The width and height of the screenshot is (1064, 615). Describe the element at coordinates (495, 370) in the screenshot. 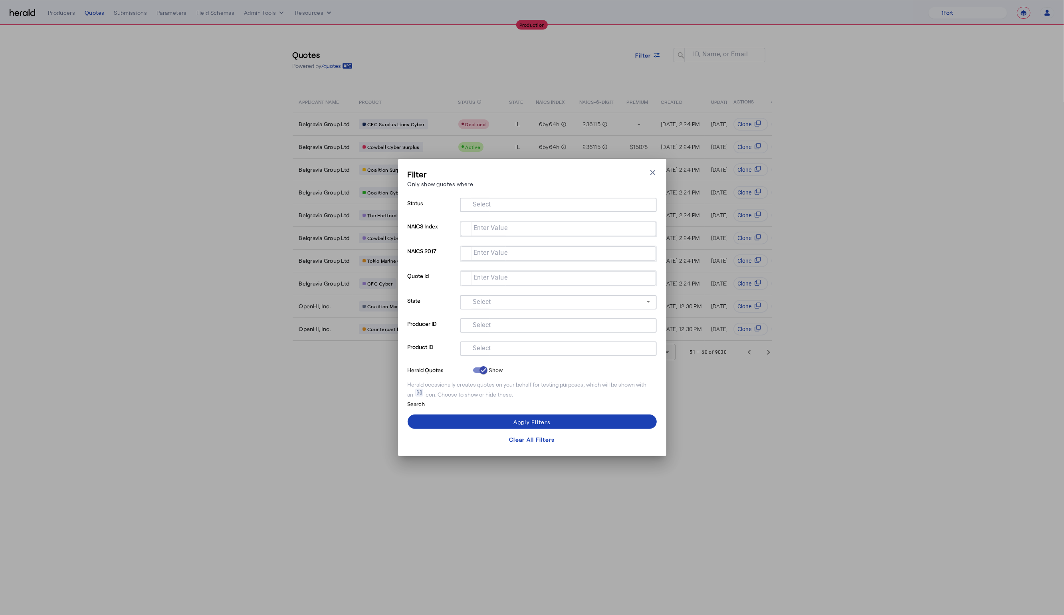

I see `label: Show` at that location.